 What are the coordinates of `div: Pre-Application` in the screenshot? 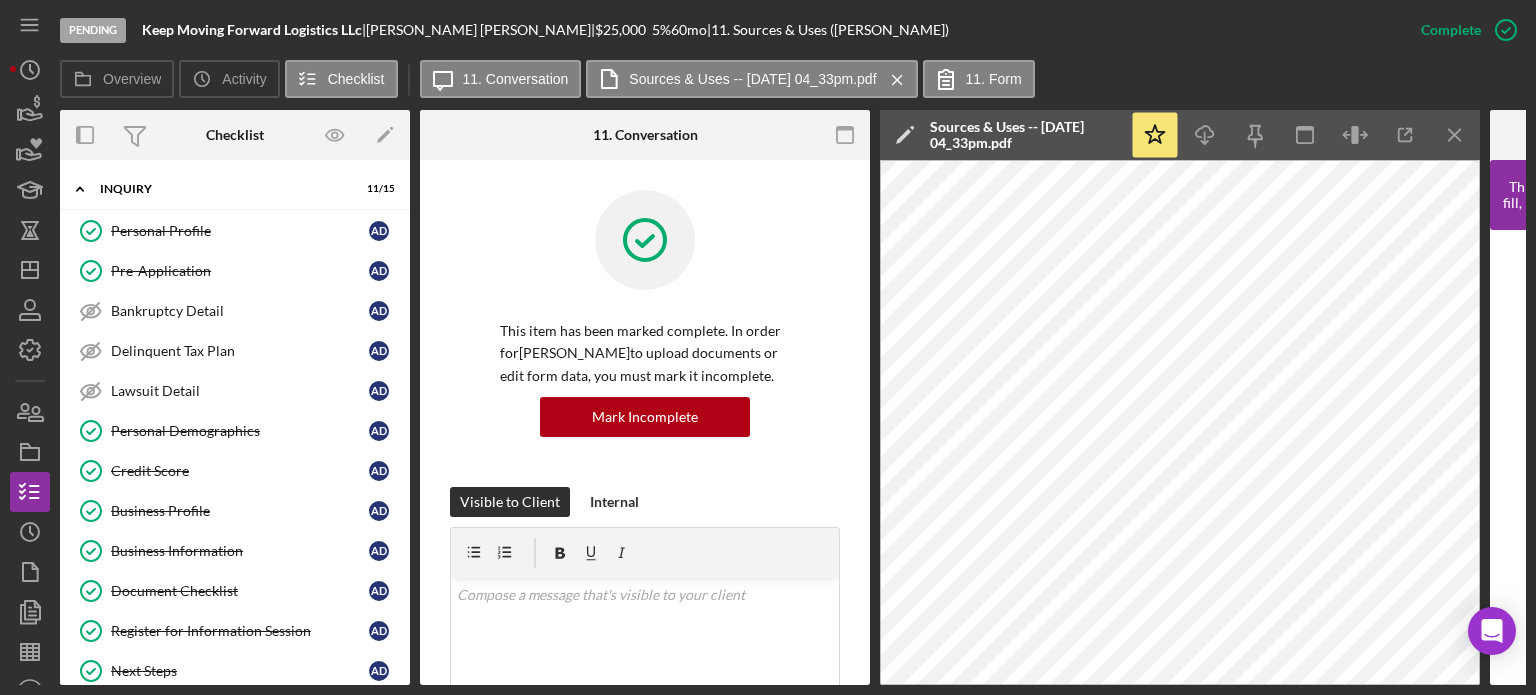 It's located at (240, 271).